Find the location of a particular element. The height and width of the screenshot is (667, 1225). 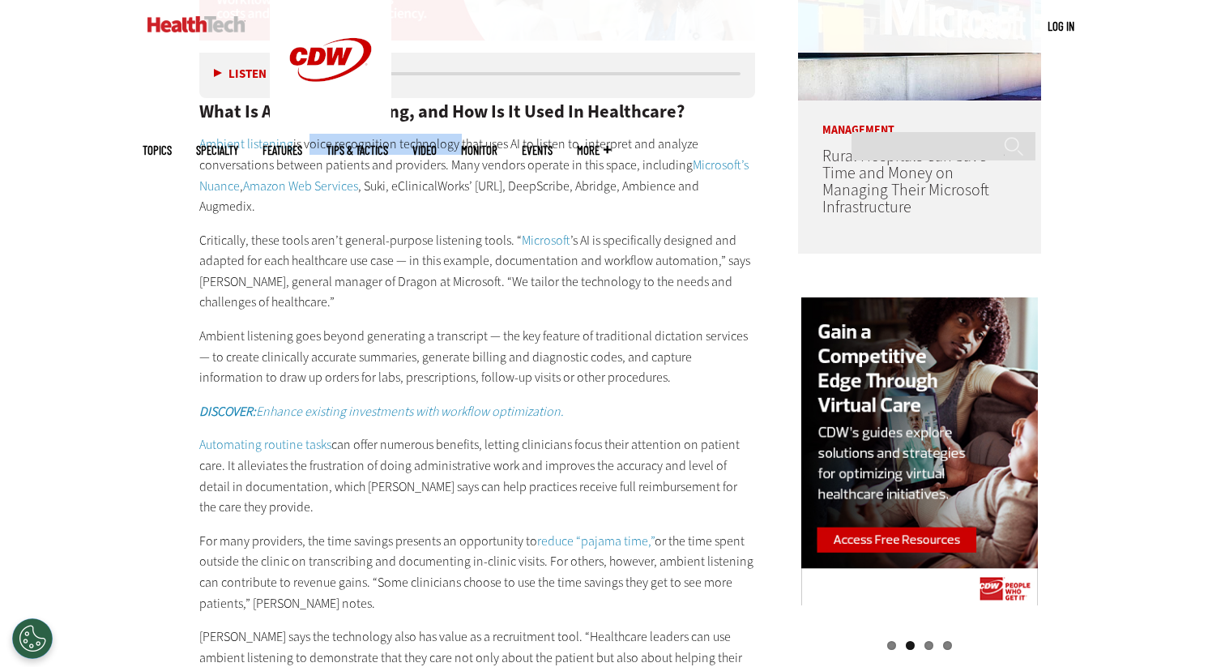

p: Critically, these tools aren’t general-purpose listening tools. “ ’s AI is specifically designed ... is located at coordinates (477, 272).